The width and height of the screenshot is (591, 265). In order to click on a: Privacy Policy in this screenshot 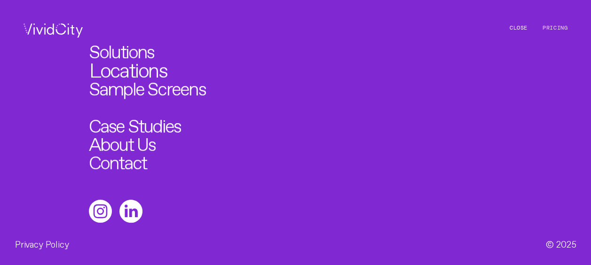, I will do `click(42, 243)`.